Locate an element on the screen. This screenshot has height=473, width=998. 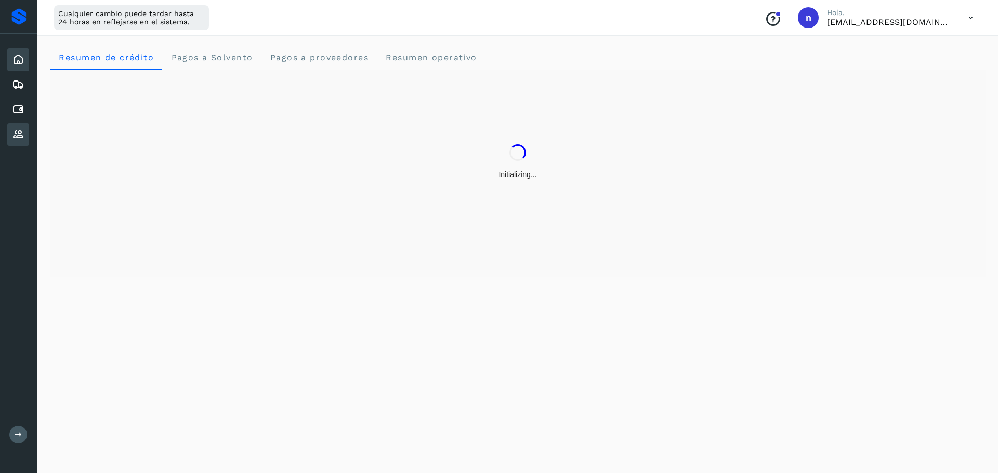
div: Embarques is located at coordinates (18, 85).